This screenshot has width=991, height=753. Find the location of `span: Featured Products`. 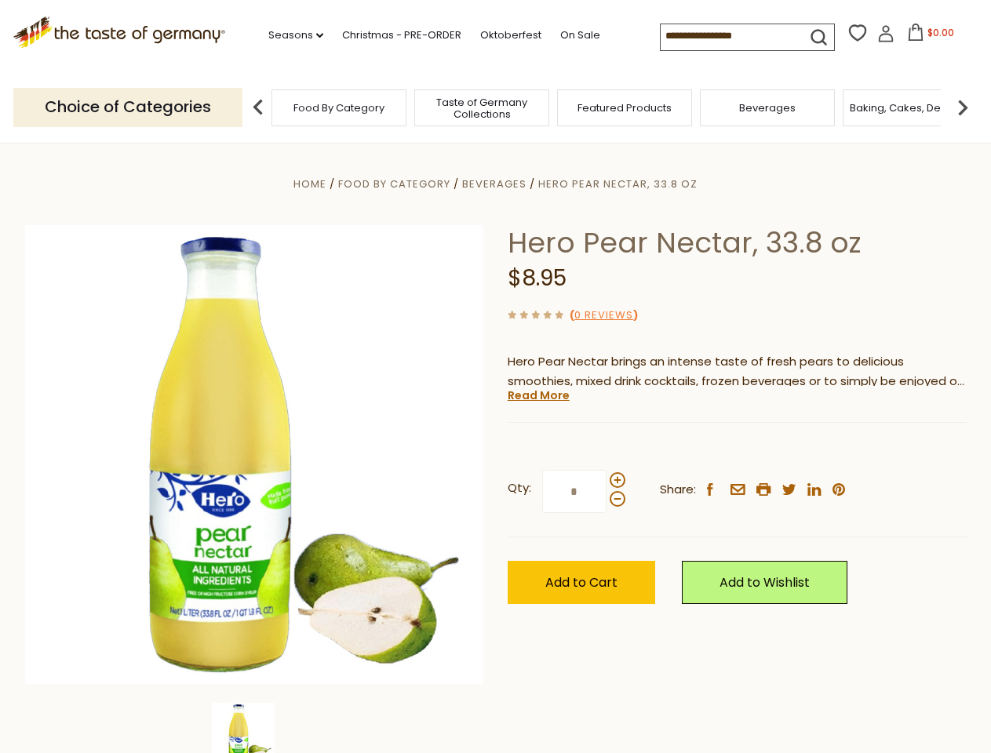

span: Featured Products is located at coordinates (625, 108).